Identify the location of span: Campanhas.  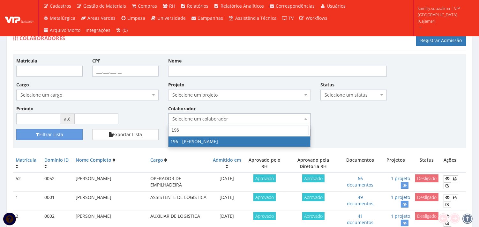
(211, 18).